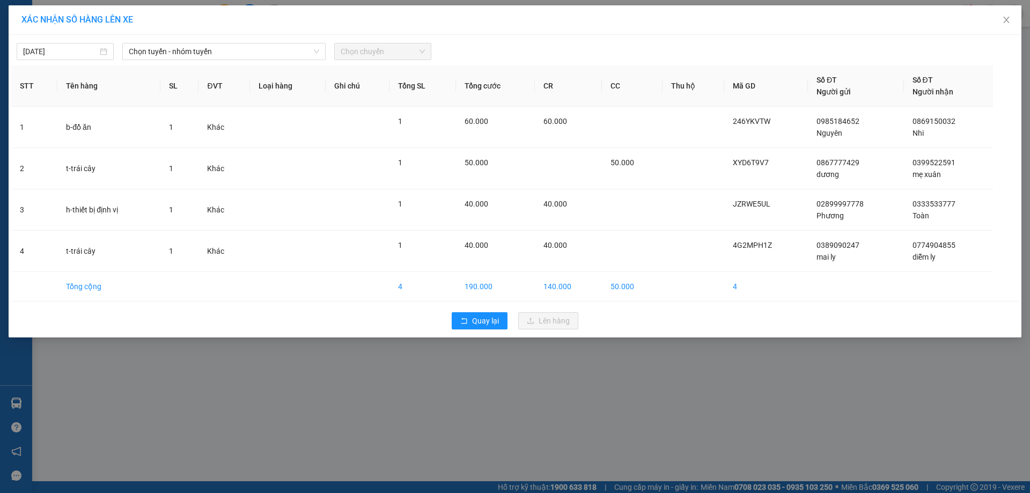 The height and width of the screenshot is (493, 1030). What do you see at coordinates (480, 321) in the screenshot?
I see `button: rollbackQuay lại` at bounding box center [480, 321].